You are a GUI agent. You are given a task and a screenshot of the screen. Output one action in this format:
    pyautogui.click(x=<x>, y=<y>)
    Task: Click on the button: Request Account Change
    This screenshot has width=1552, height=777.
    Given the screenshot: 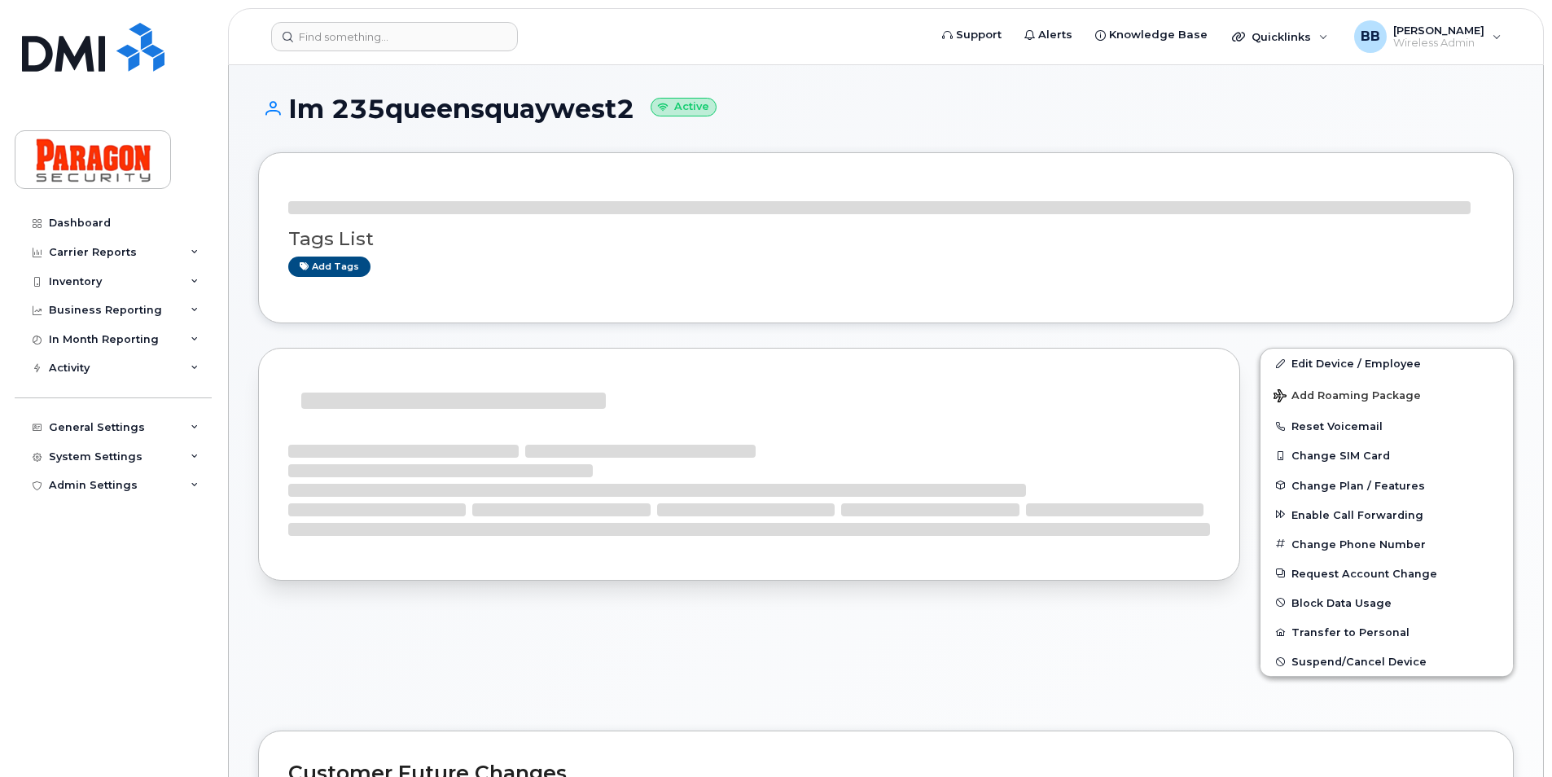 What is the action you would take?
    pyautogui.click(x=1387, y=573)
    